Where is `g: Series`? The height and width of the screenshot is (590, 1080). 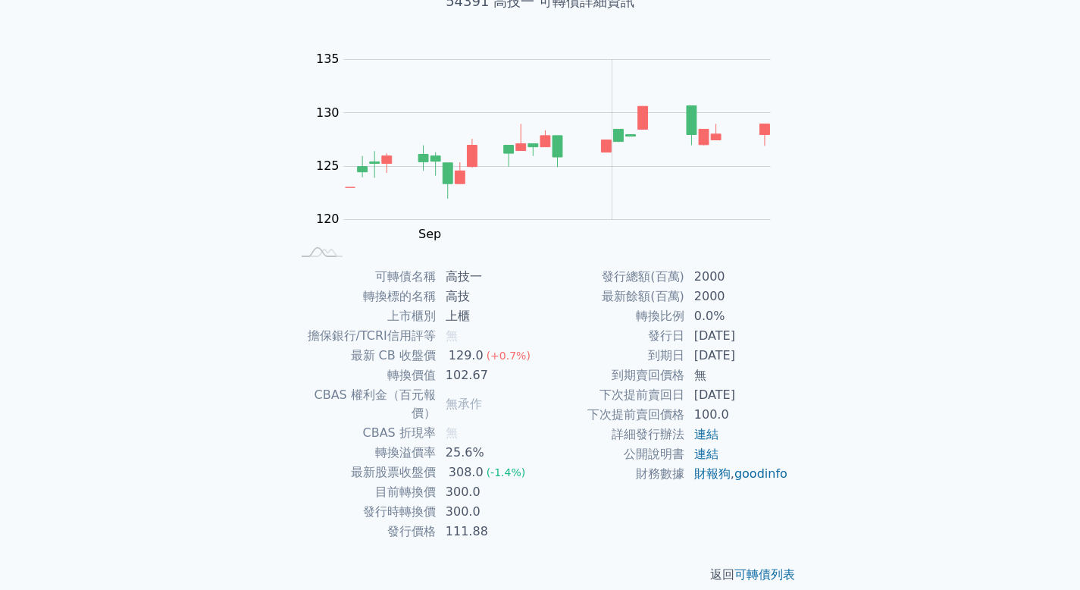 g: Series is located at coordinates (558, 152).